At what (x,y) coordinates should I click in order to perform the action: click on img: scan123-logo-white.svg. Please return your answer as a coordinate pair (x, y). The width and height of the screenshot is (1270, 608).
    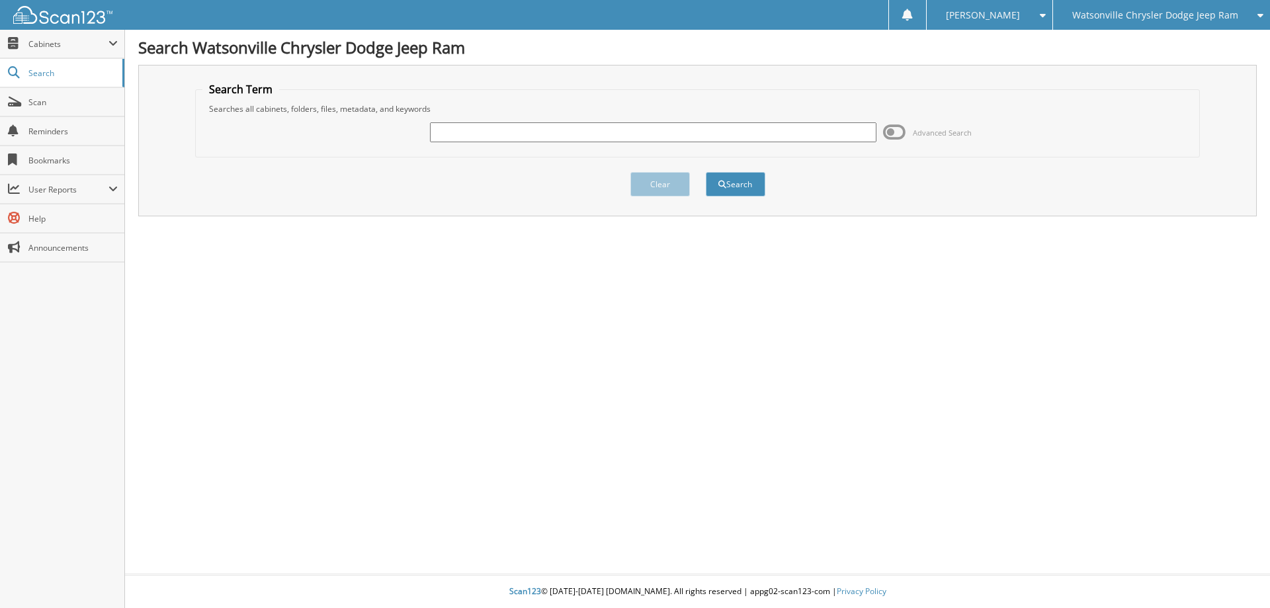
    Looking at the image, I should click on (63, 15).